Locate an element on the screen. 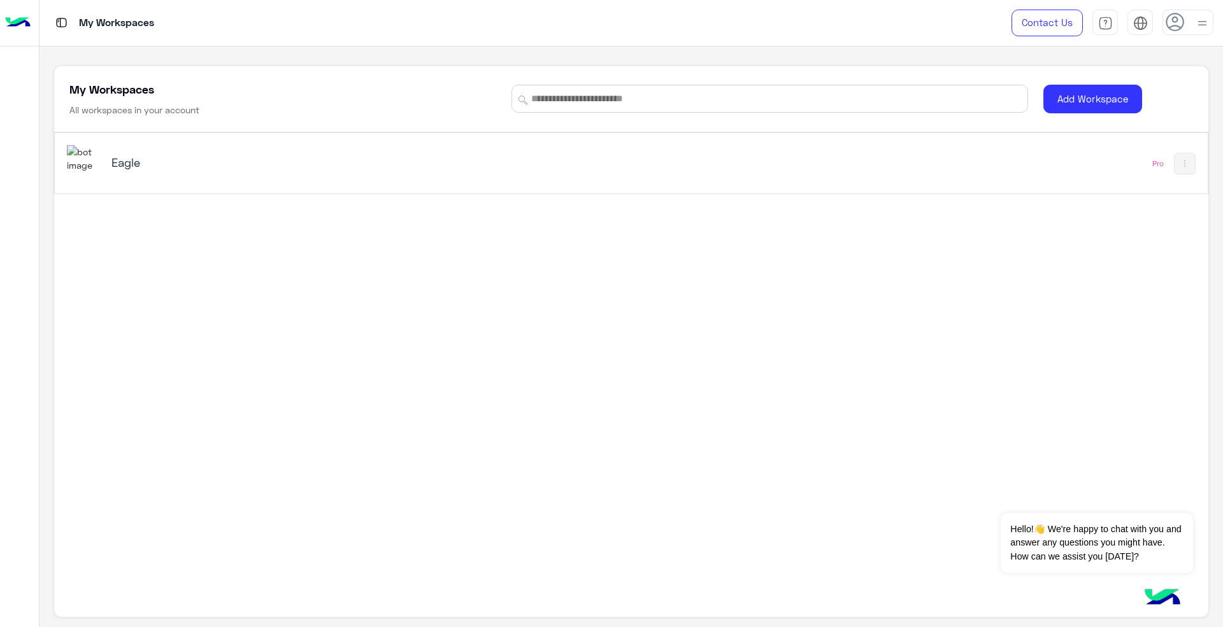 Image resolution: width=1223 pixels, height=627 pixels. img: 713415422032625 is located at coordinates (84, 159).